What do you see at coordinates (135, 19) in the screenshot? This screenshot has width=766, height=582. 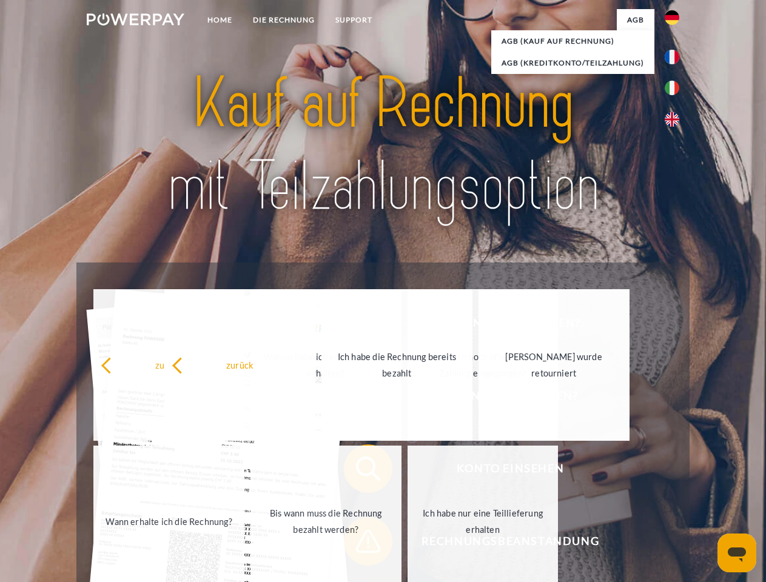 I see `img: logo-powerpay-white.svg` at bounding box center [135, 19].